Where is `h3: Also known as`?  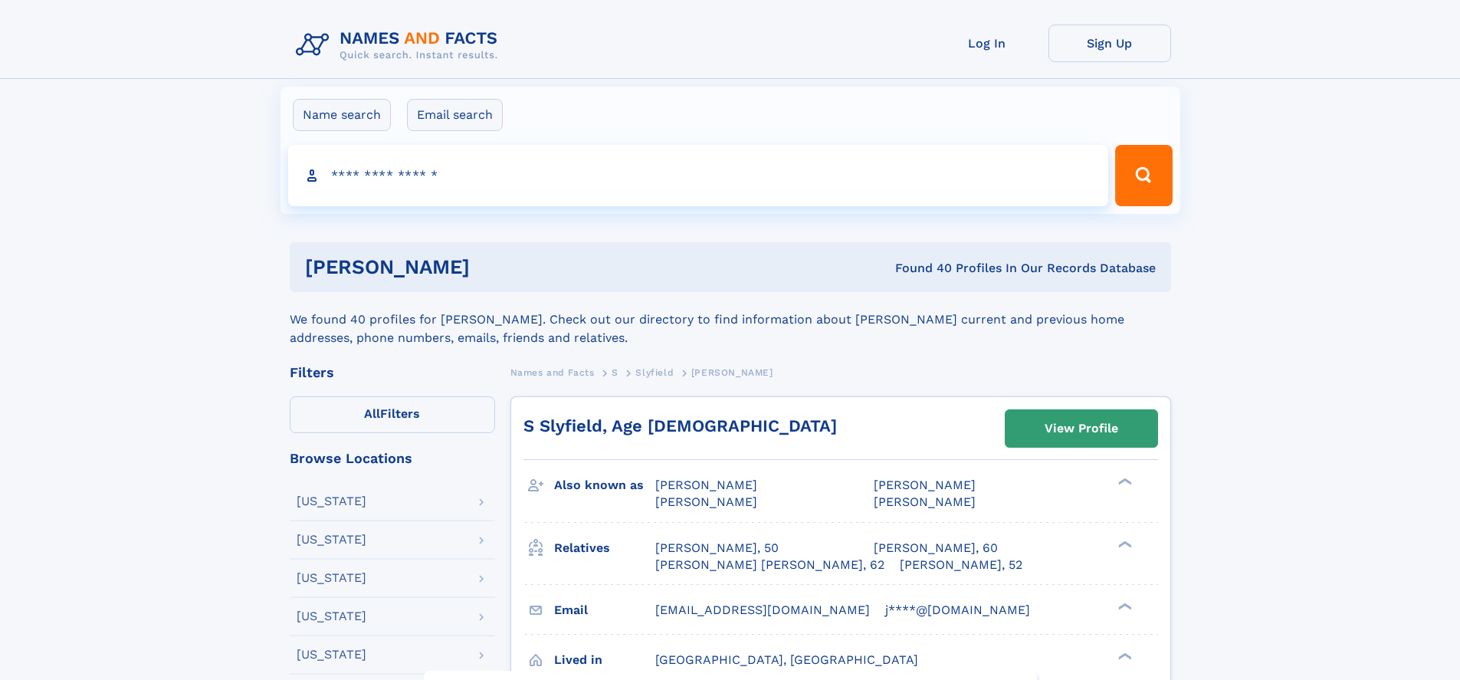 h3: Also known as is located at coordinates (605, 485).